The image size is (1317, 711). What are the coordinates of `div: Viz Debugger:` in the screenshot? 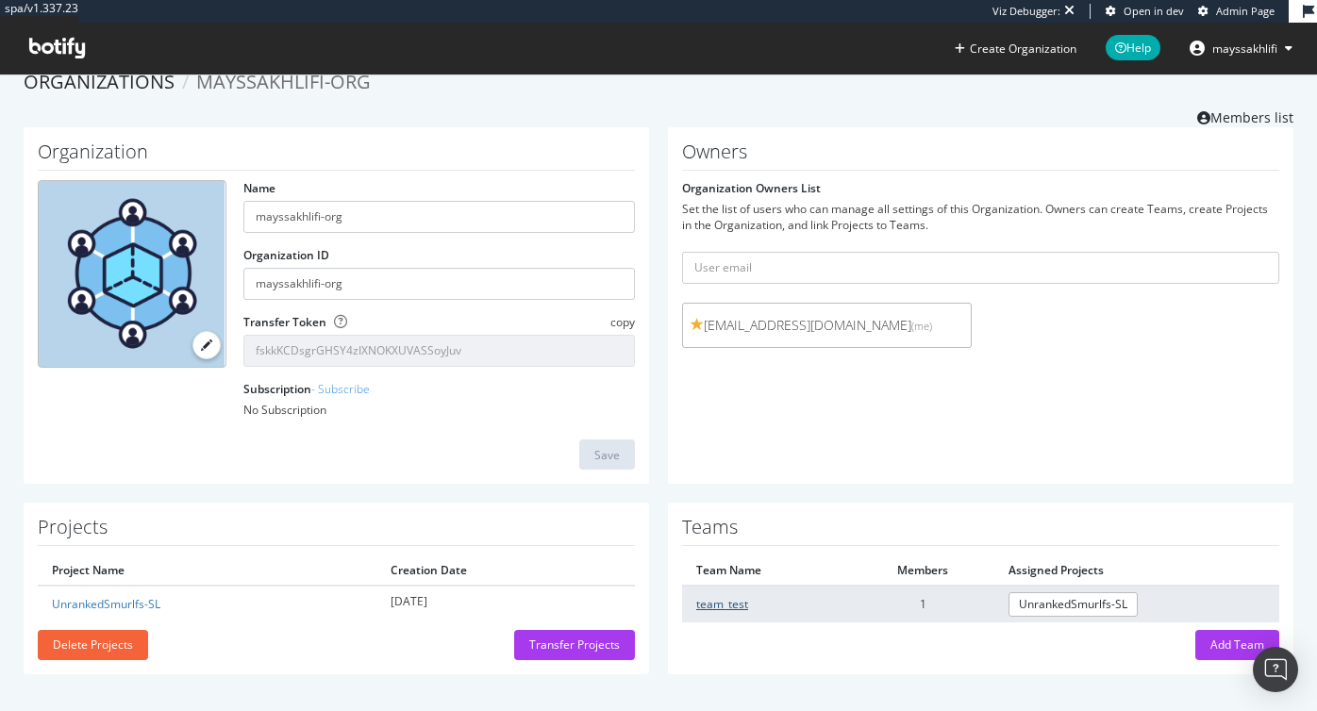 It's located at (1027, 11).